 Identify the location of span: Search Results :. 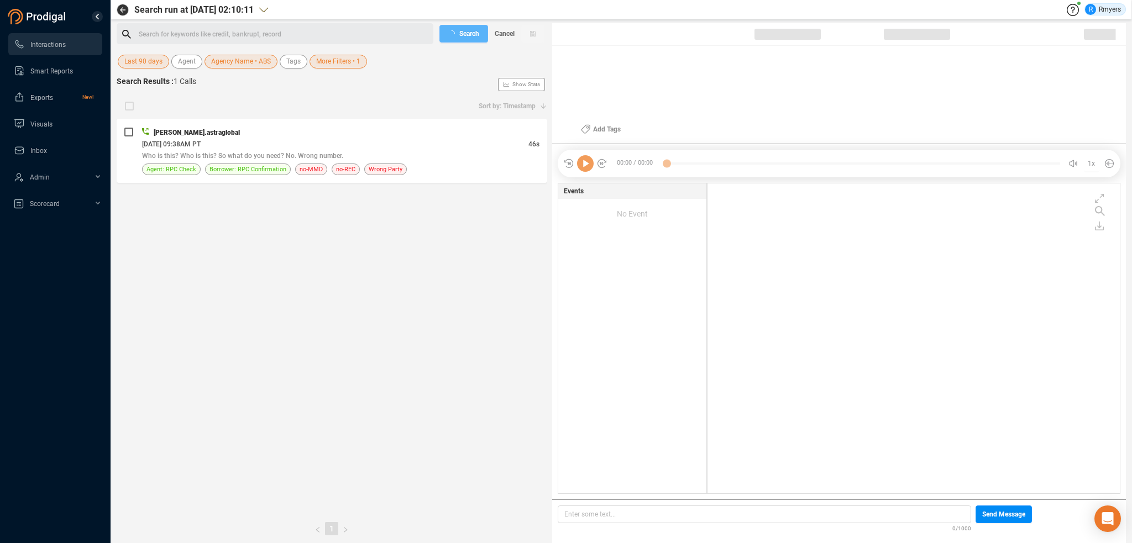
(145, 81).